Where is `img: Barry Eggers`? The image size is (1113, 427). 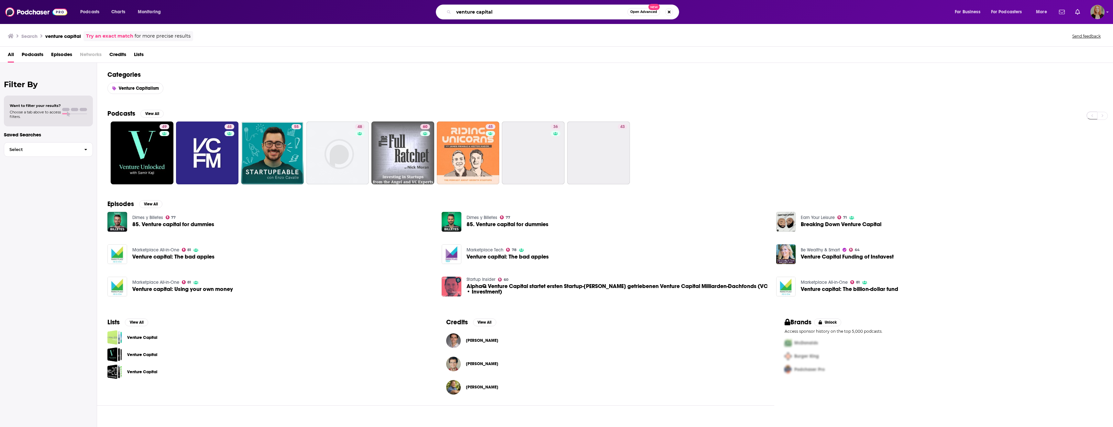
img: Barry Eggers is located at coordinates (453, 387).